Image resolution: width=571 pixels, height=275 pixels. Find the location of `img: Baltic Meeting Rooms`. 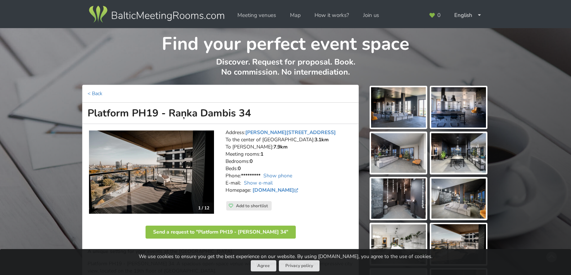

img: Baltic Meeting Rooms is located at coordinates (156, 14).